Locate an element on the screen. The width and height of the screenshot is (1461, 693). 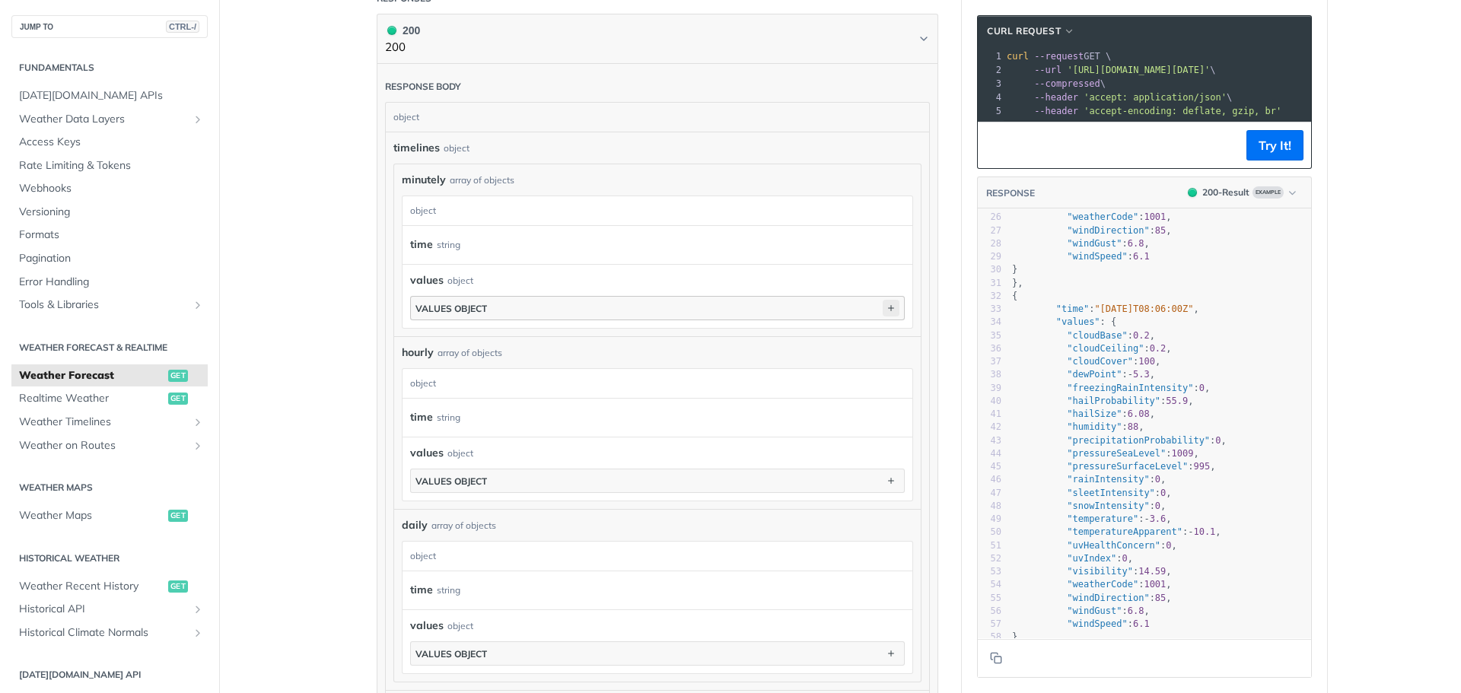
span: "rainIntensity" is located at coordinates (1108, 480).